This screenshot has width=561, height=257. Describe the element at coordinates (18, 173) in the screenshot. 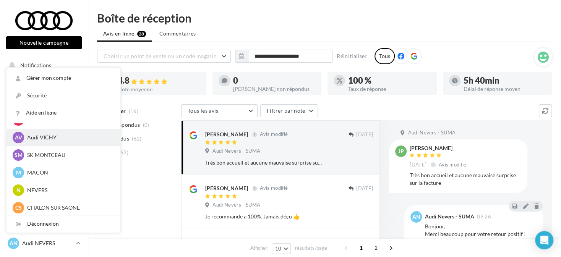

I see `span: M` at that location.